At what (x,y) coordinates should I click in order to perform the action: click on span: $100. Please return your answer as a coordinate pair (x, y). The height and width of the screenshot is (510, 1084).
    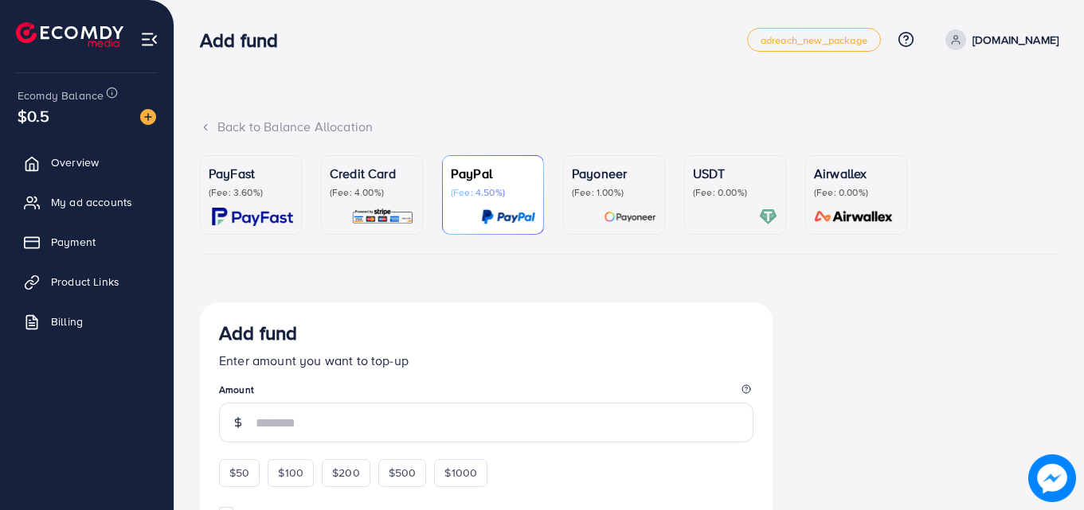
    Looking at the image, I should click on (291, 473).